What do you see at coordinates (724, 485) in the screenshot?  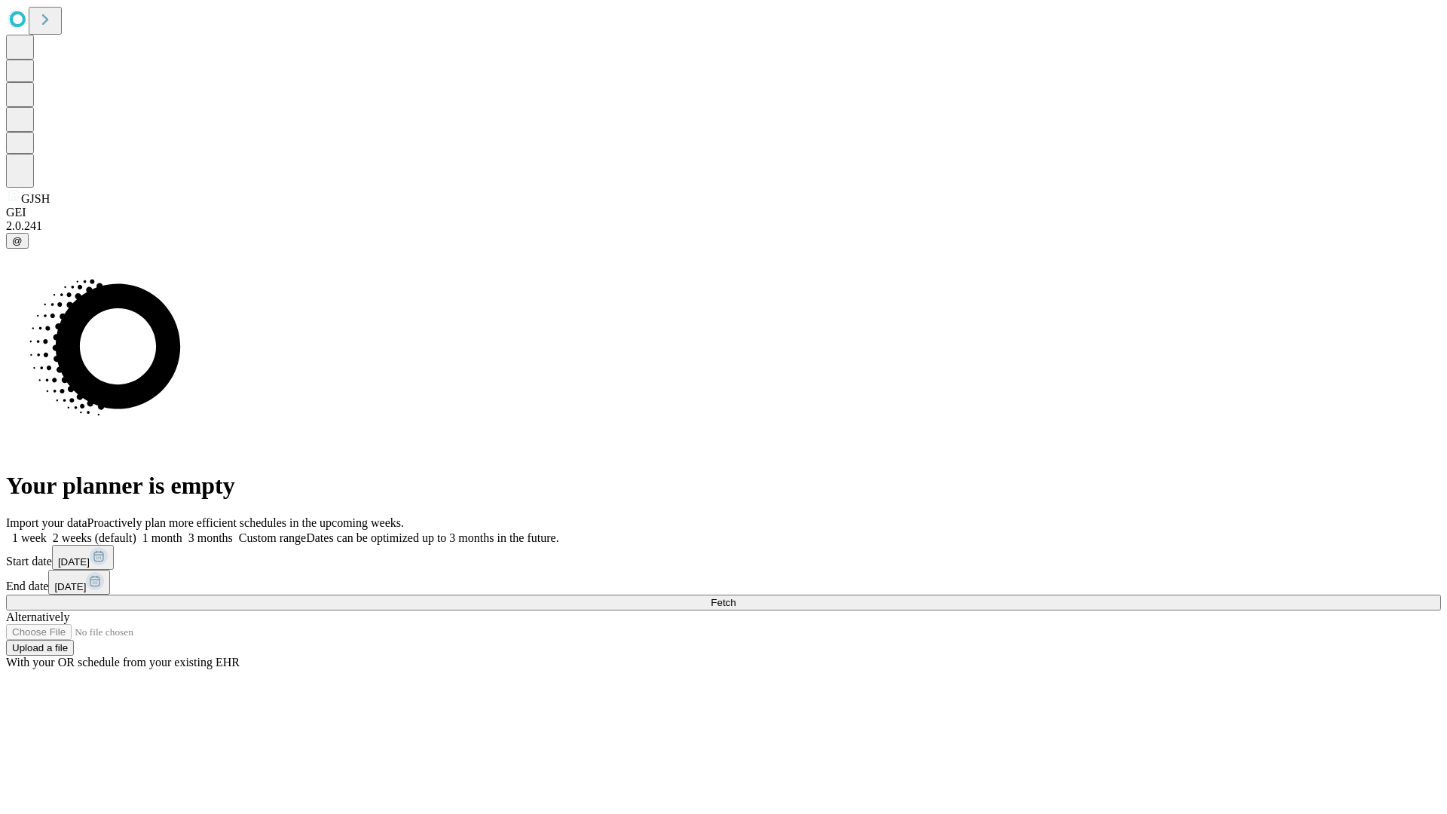 I see `h1: Your planner is empty` at bounding box center [724, 485].